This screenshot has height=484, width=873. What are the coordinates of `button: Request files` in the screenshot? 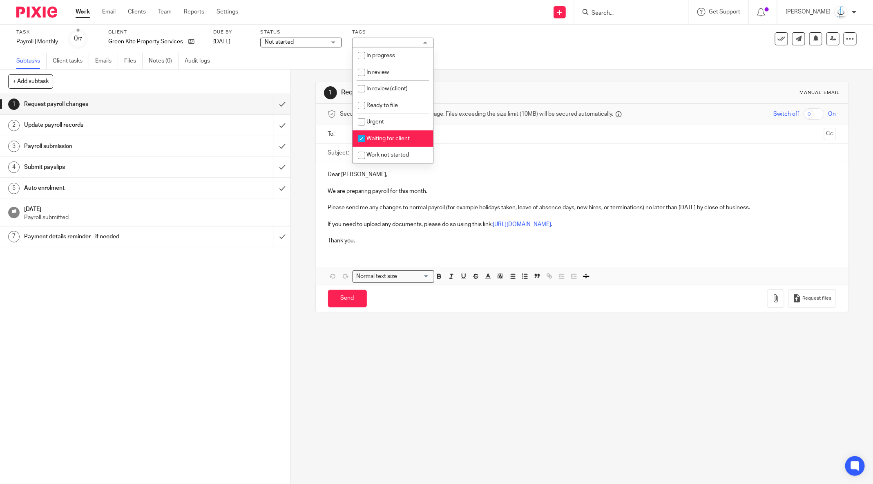 It's located at (812, 298).